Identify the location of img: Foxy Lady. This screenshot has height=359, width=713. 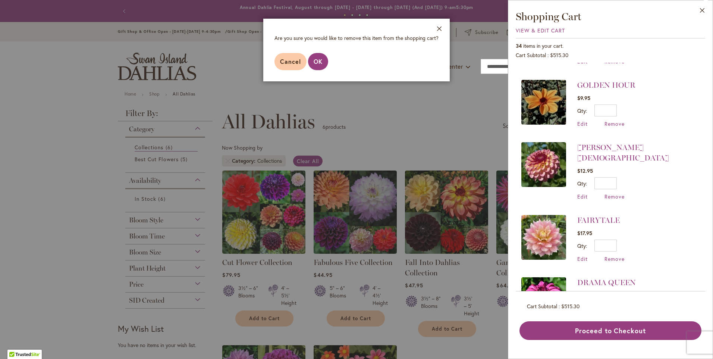
(543, 164).